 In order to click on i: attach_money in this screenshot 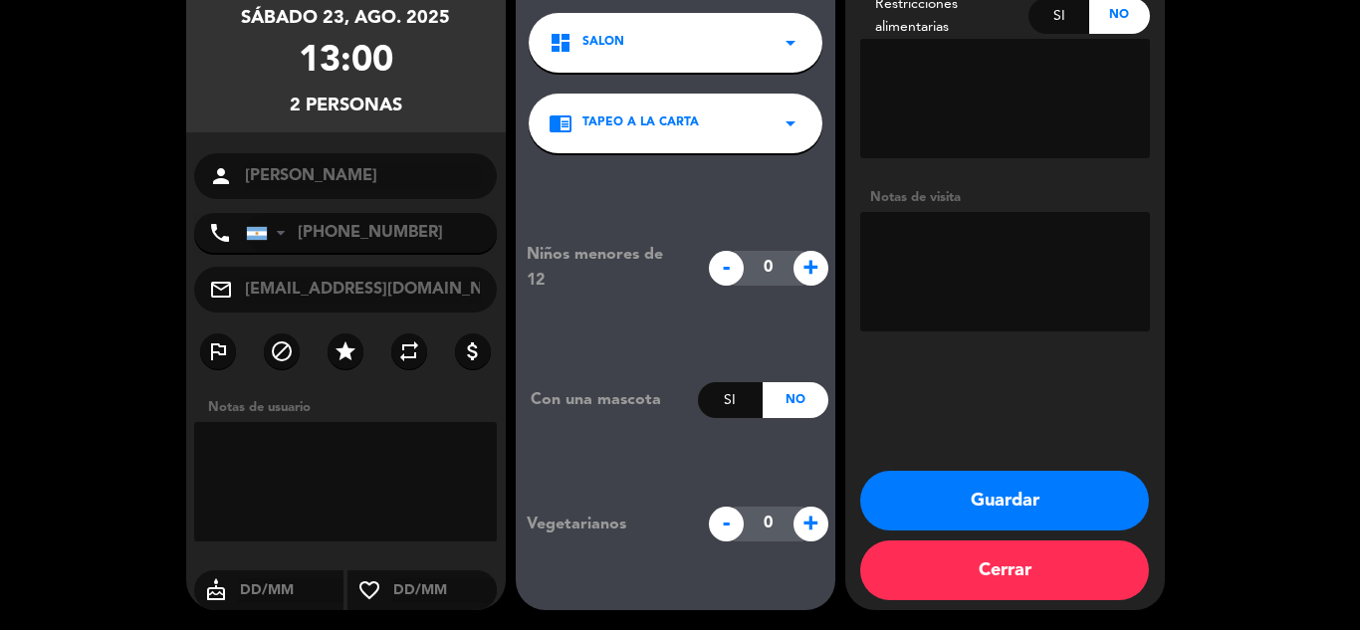, I will do `click(473, 352)`.